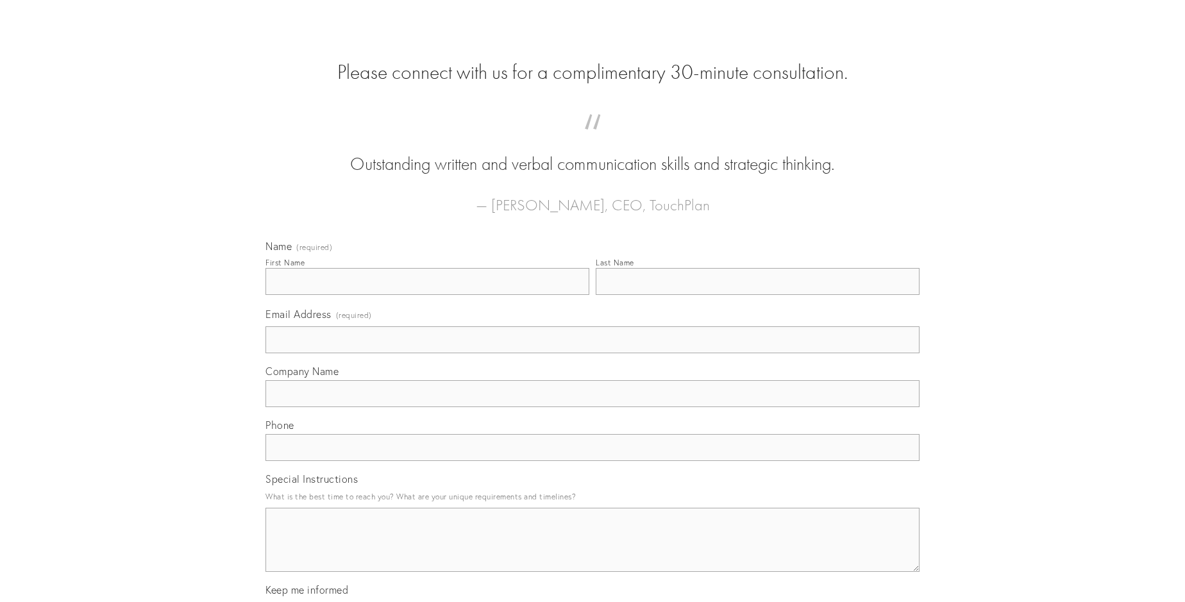 This screenshot has width=1185, height=602. Describe the element at coordinates (285, 262) in the screenshot. I see `div: First Name` at that location.